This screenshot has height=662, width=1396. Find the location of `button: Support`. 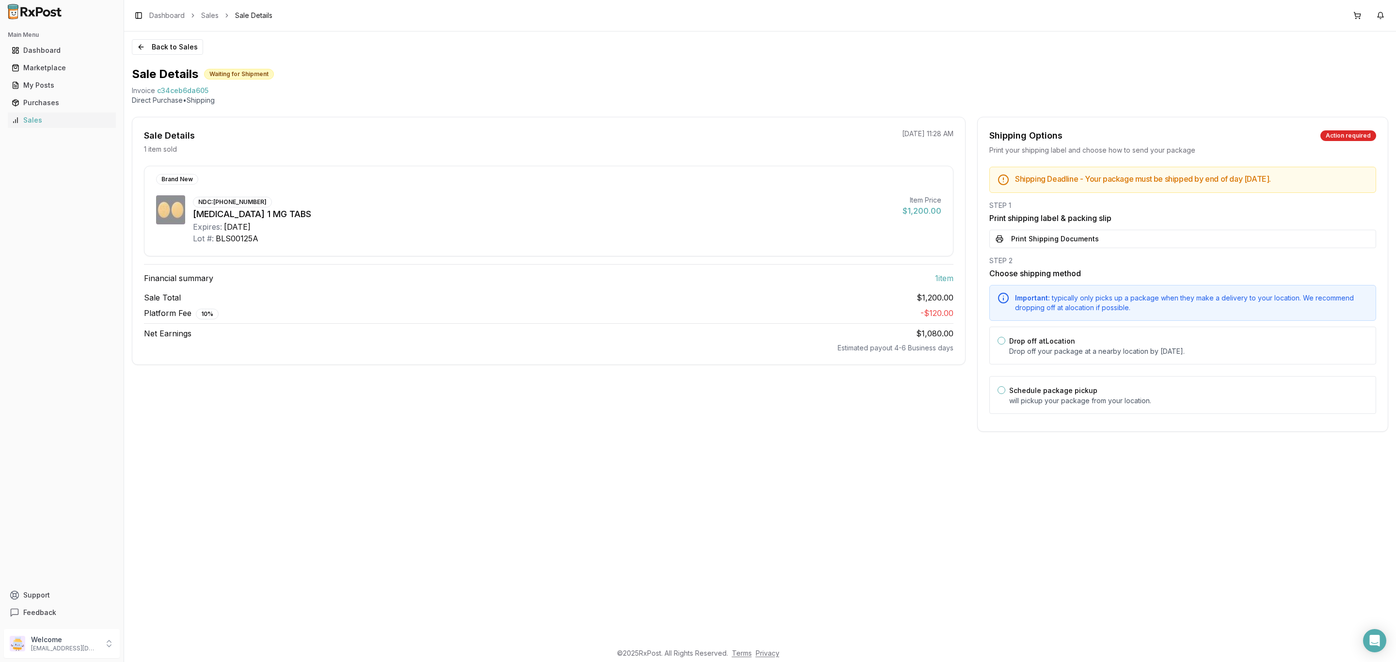

button: Support is located at coordinates (62, 595).